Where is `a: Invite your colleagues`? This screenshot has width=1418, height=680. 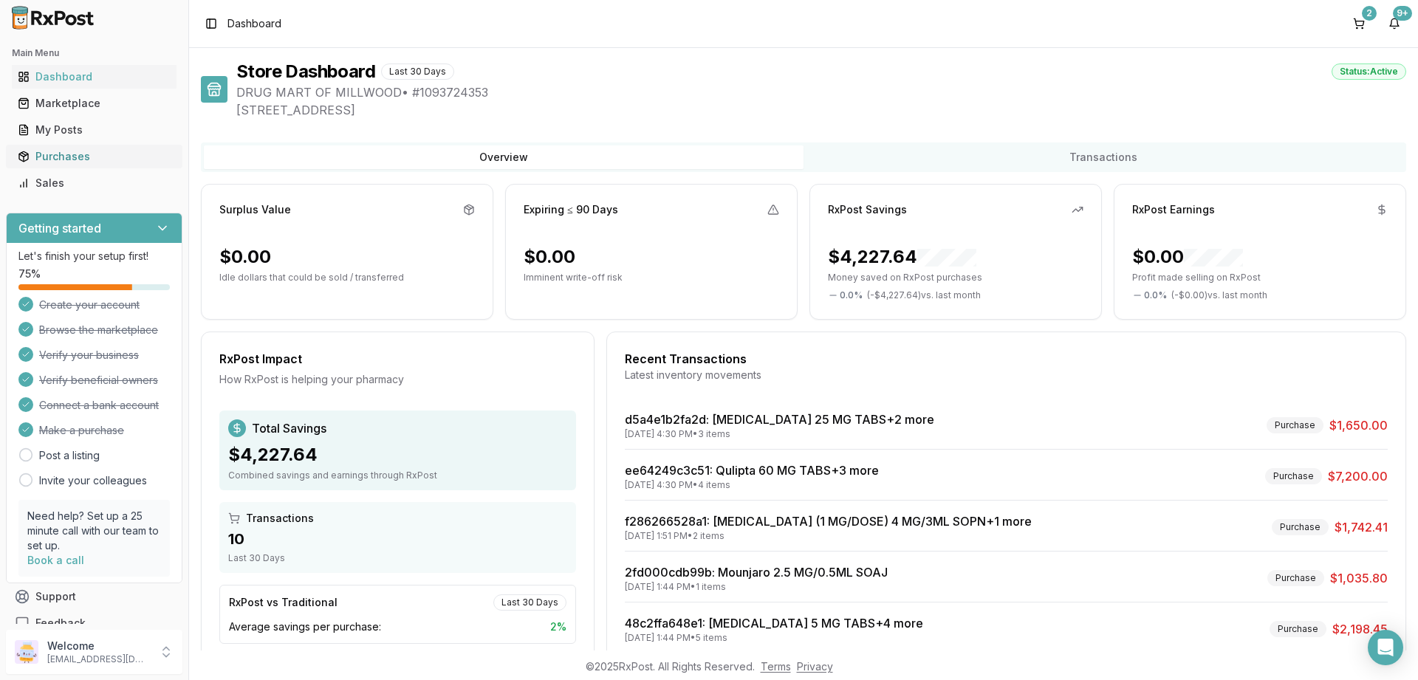
a: Invite your colleagues is located at coordinates (93, 481).